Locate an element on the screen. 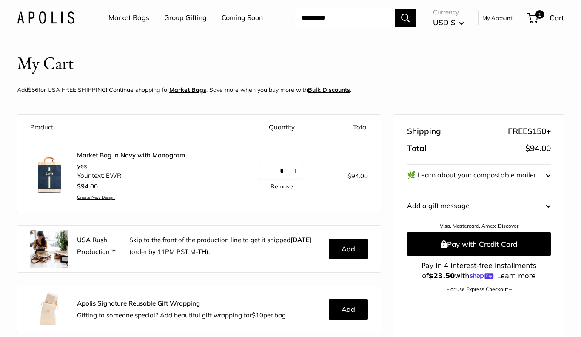 This screenshot has width=581, height=337. a: Visa, Mastercard, Amex, Discover is located at coordinates (479, 225).